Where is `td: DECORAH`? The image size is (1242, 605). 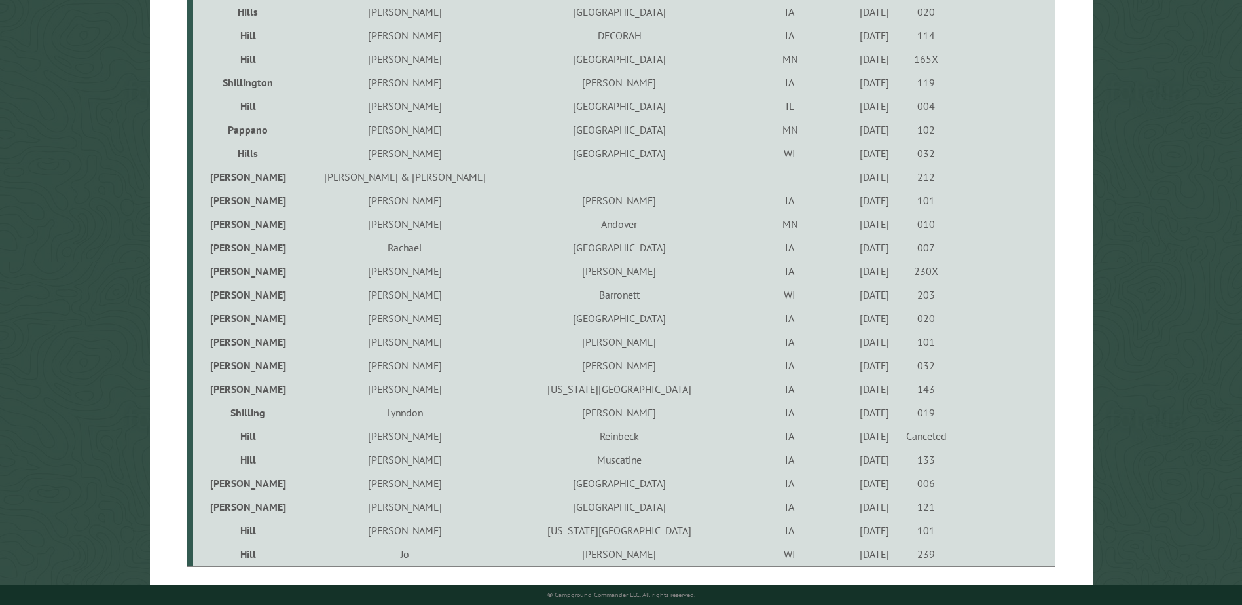 td: DECORAH is located at coordinates (619, 35).